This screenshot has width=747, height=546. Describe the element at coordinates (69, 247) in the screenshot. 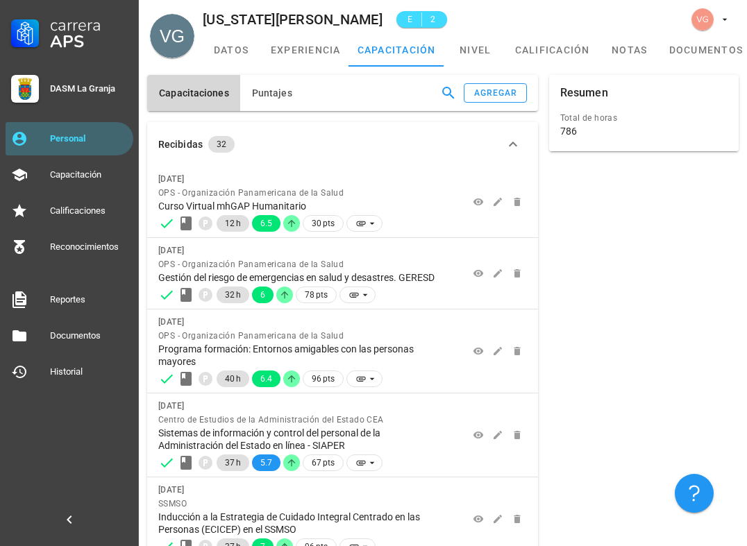

I see `a: Reconocimientos` at that location.